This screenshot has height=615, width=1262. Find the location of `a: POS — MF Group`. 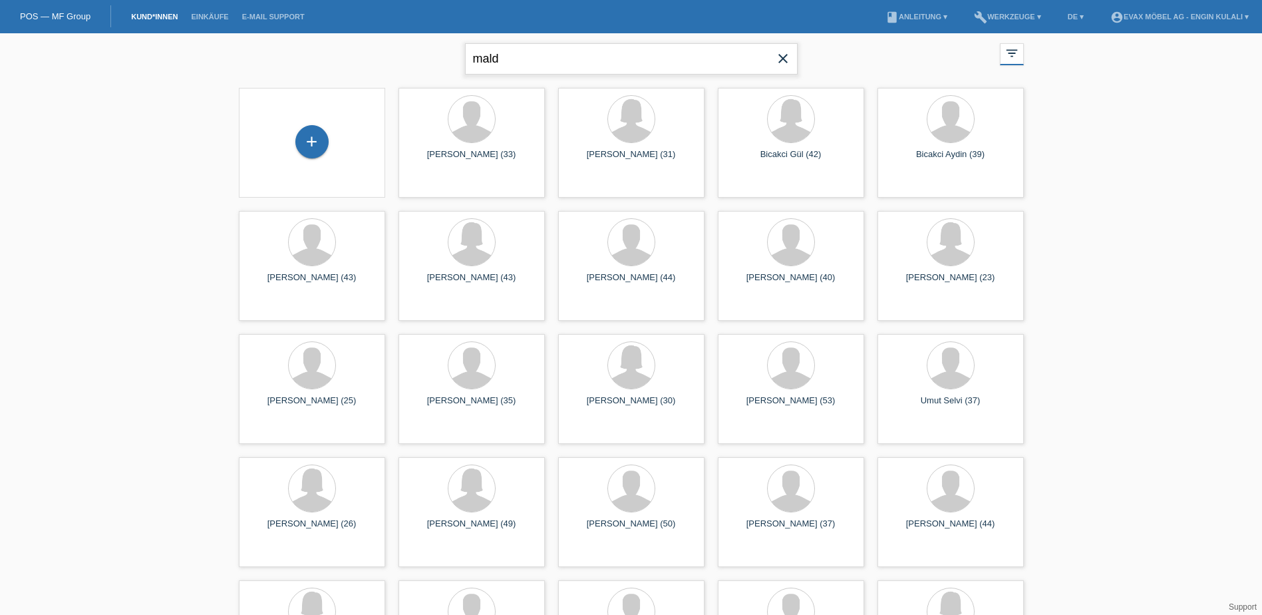

a: POS — MF Group is located at coordinates (55, 16).